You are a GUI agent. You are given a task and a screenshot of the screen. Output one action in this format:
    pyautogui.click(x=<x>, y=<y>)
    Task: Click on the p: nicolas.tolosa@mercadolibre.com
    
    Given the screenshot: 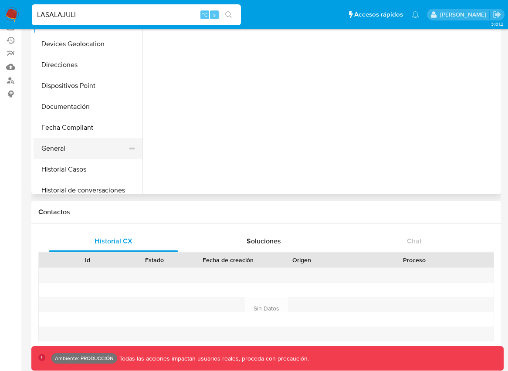 What is the action you would take?
    pyautogui.click(x=464, y=14)
    